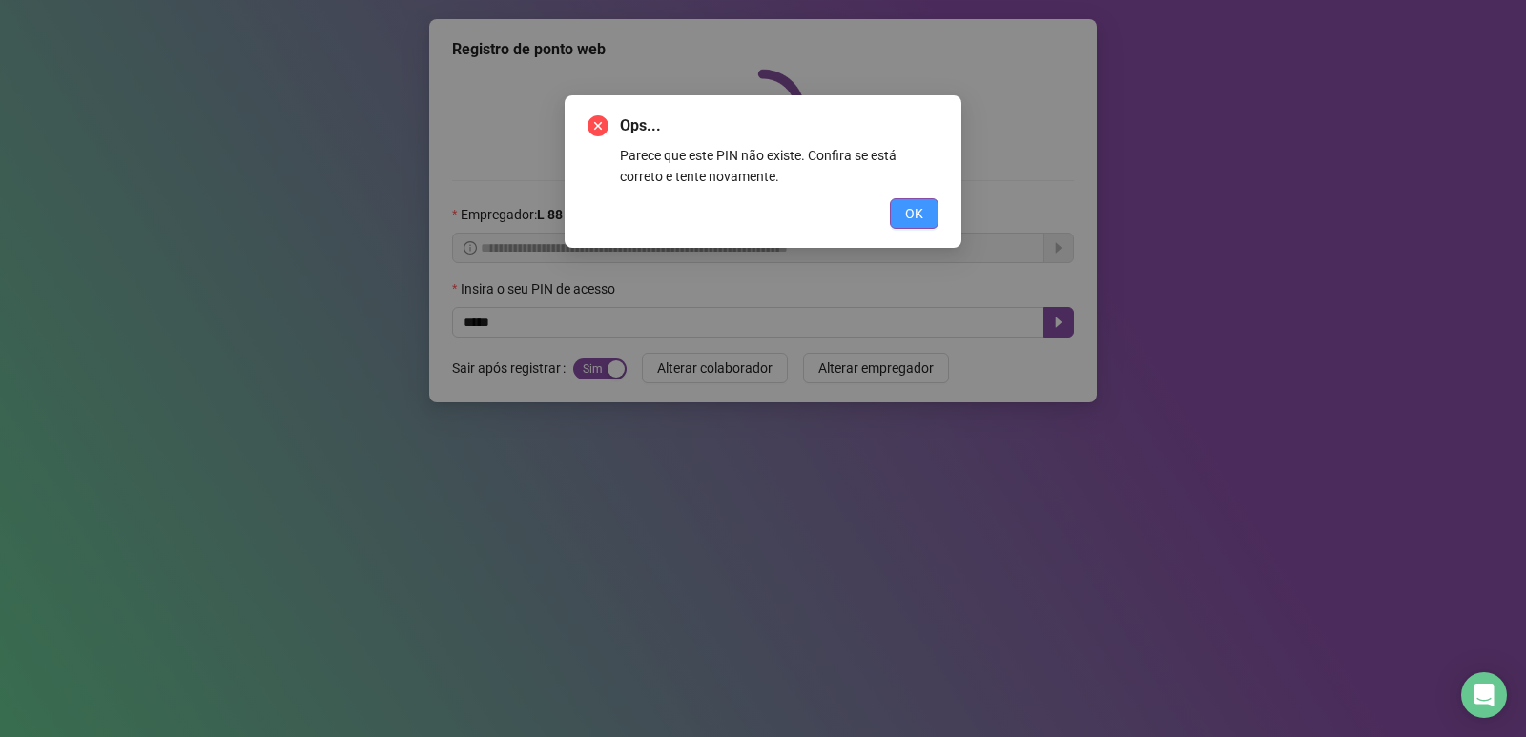  I want to click on span: OK, so click(913, 214).